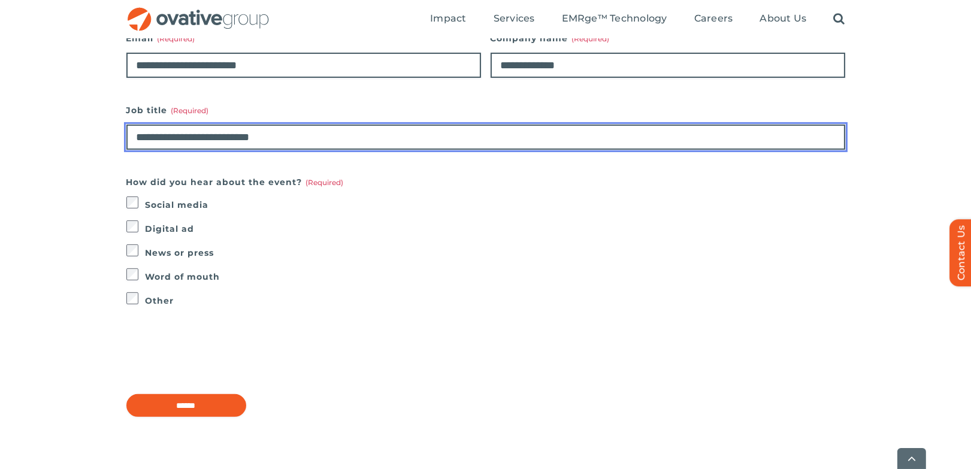  Describe the element at coordinates (486, 110) in the screenshot. I see `label: Job title` at that location.